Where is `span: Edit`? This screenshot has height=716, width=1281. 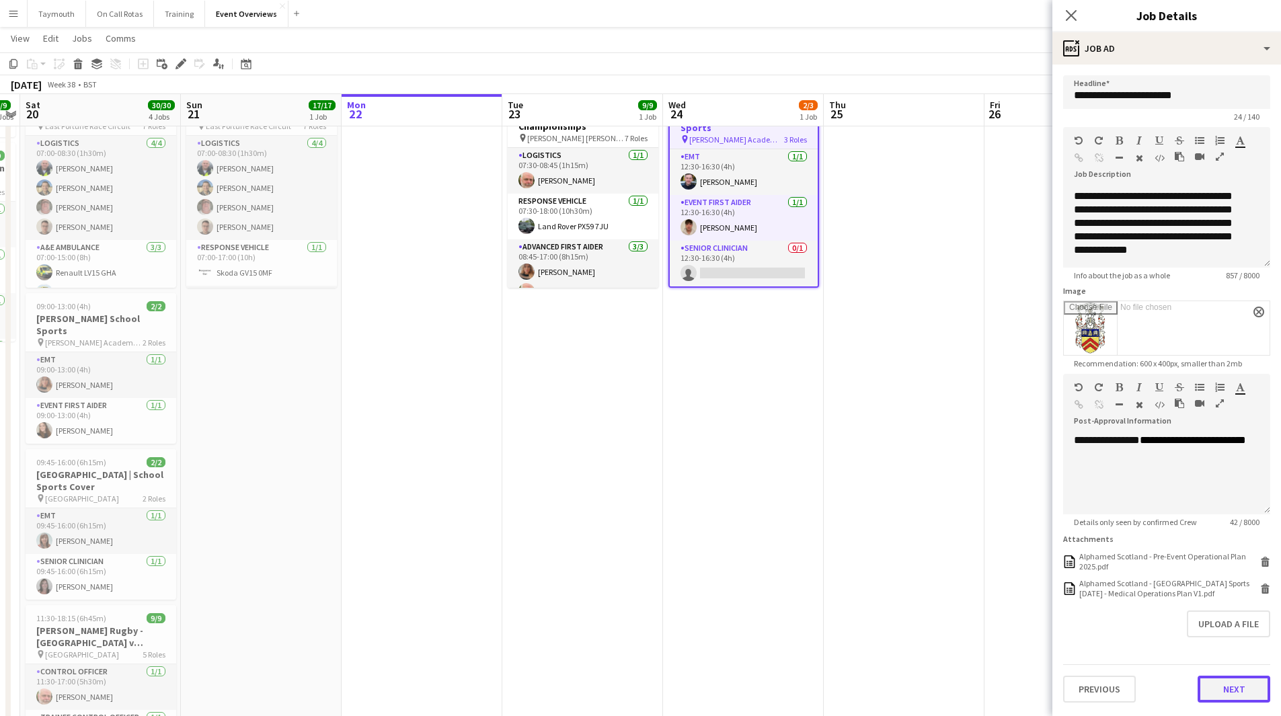
span: Edit is located at coordinates (50, 38).